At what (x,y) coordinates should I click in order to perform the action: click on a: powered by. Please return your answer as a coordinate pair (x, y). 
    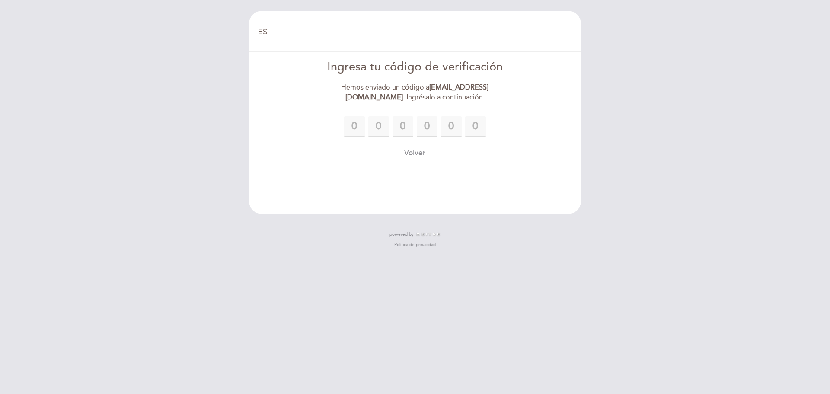
    Looking at the image, I should click on (415, 234).